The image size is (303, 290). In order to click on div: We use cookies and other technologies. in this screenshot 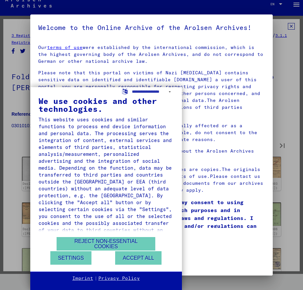, I will do `click(106, 105)`.